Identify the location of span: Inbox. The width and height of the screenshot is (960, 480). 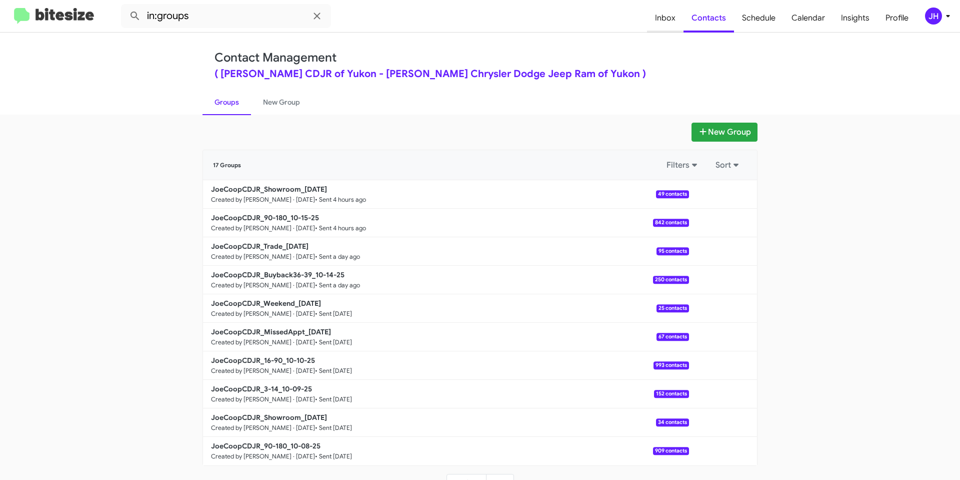
(665, 18).